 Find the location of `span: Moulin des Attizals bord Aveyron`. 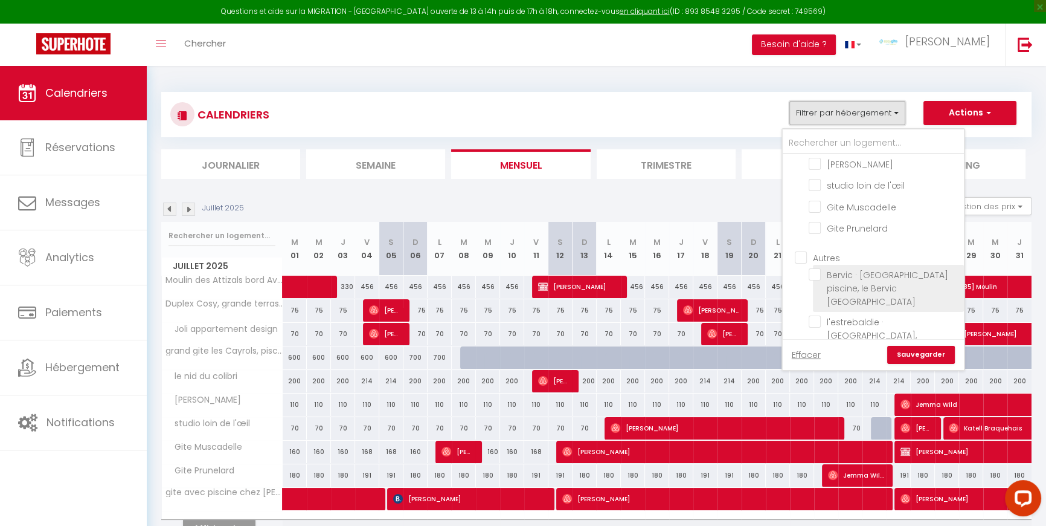

span: Moulin des Attizals bord Aveyron is located at coordinates (224, 280).